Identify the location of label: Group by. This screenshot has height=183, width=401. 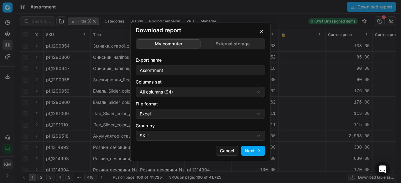
(200, 126).